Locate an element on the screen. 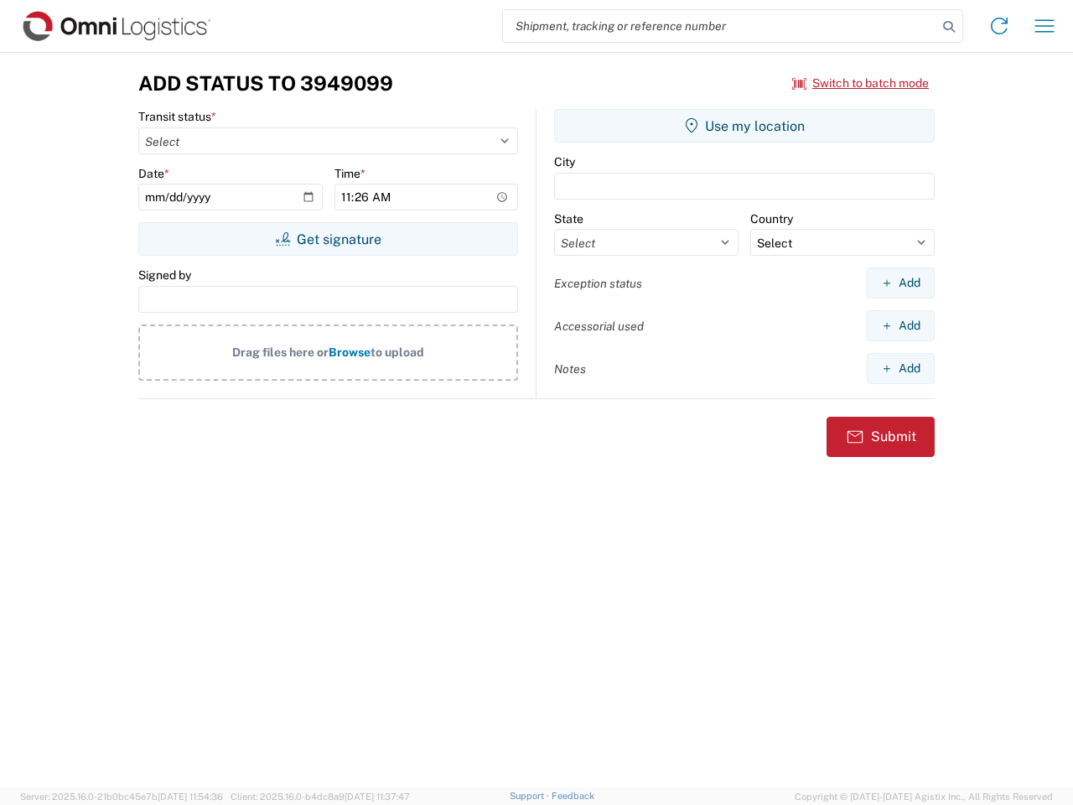  span: to upload is located at coordinates (397, 352).